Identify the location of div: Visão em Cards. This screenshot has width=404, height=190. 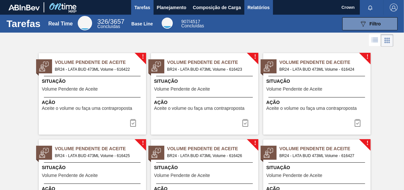
(387, 40).